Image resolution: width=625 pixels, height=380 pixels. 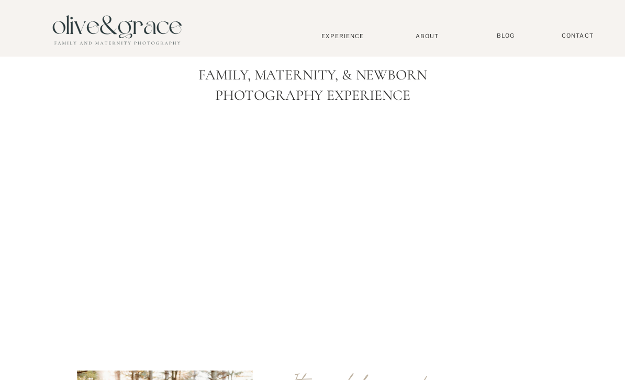 What do you see at coordinates (342, 36) in the screenshot?
I see `nav: Experience` at bounding box center [342, 36].